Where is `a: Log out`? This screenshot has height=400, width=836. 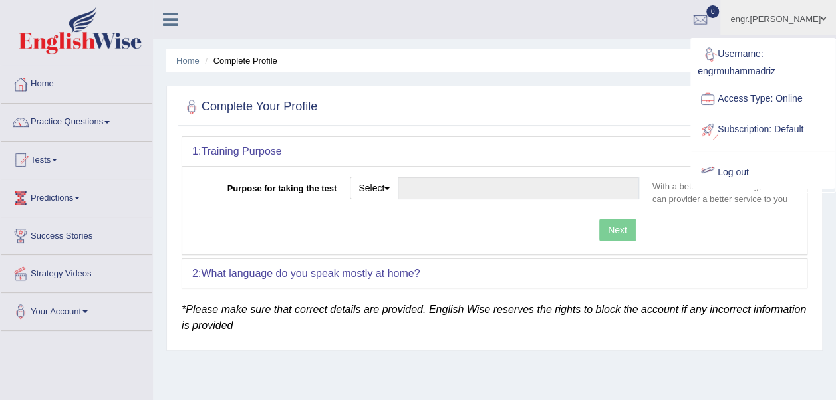
a: Log out is located at coordinates (762, 173).